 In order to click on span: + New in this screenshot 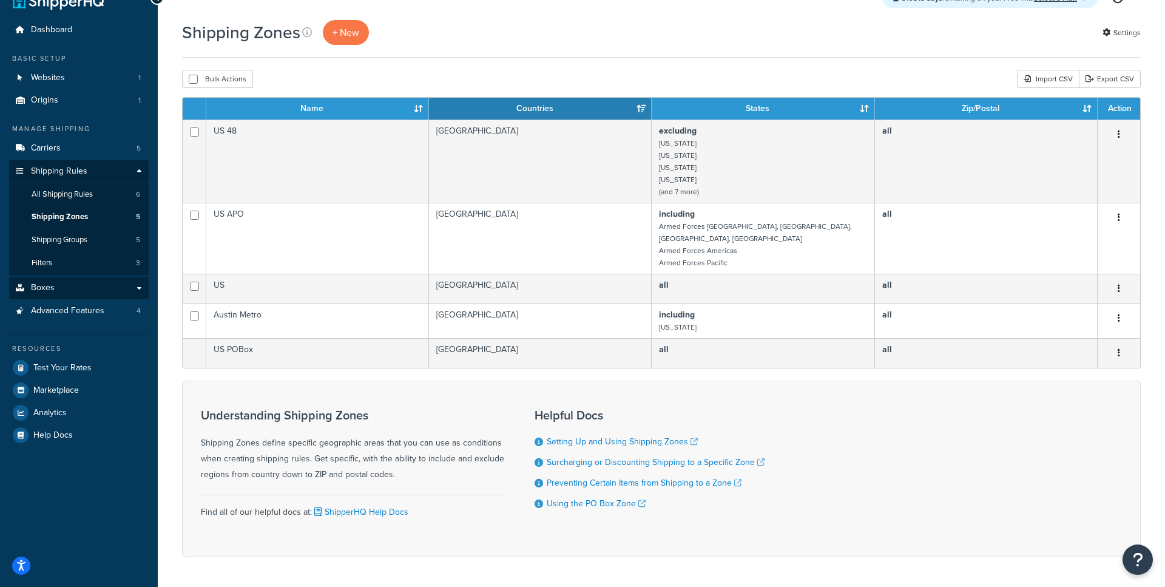, I will do `click(346, 32)`.